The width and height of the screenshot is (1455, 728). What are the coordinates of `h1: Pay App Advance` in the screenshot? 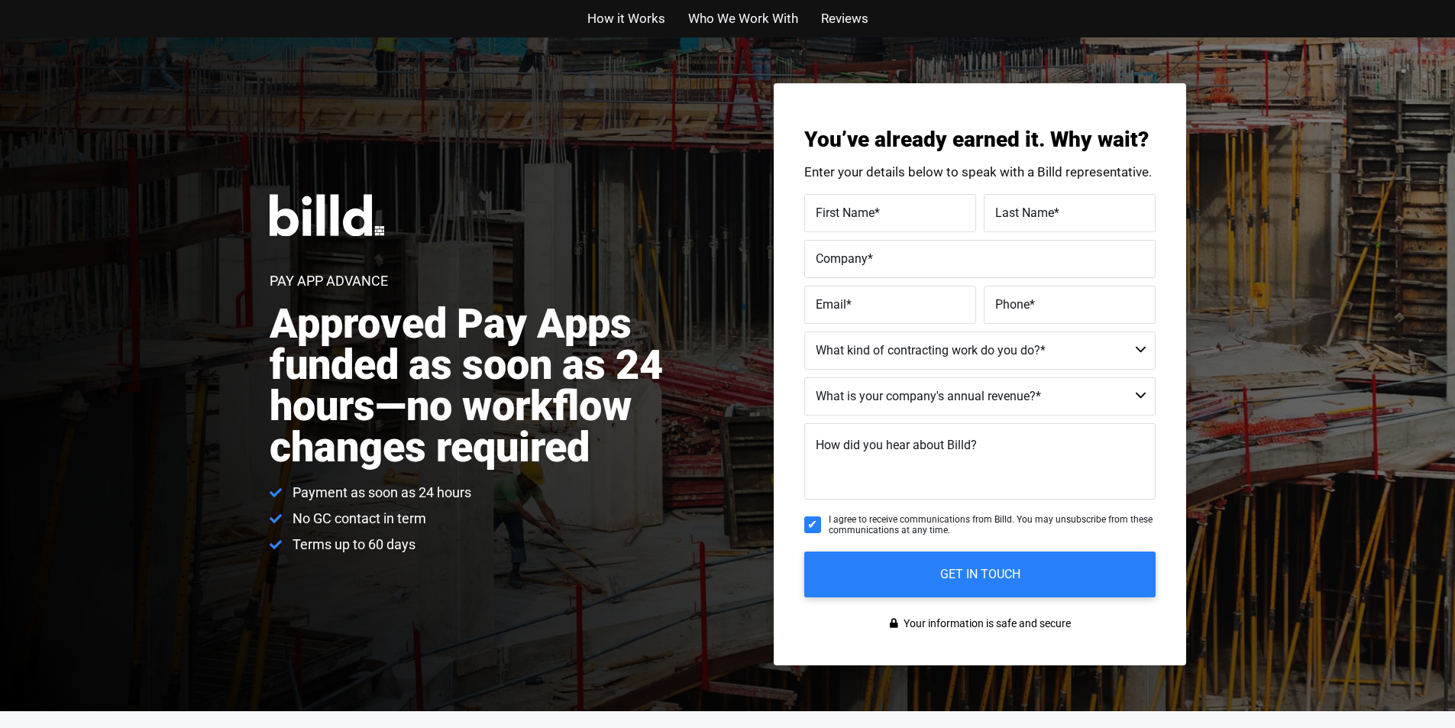 It's located at (328, 281).